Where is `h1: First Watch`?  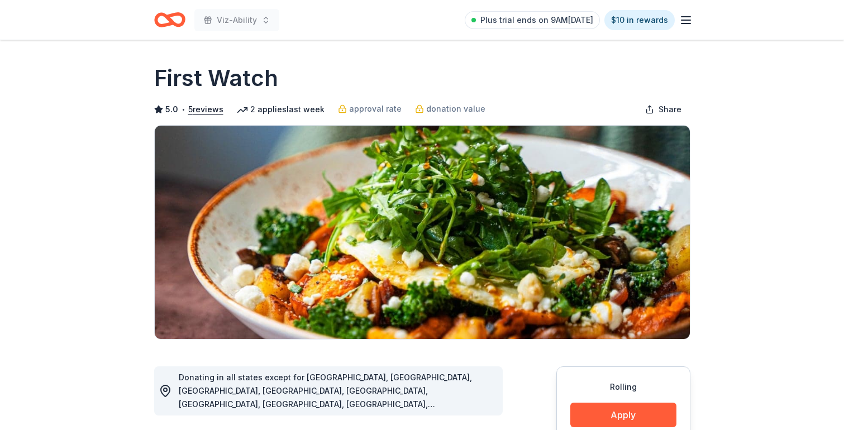
h1: First Watch is located at coordinates (216, 78).